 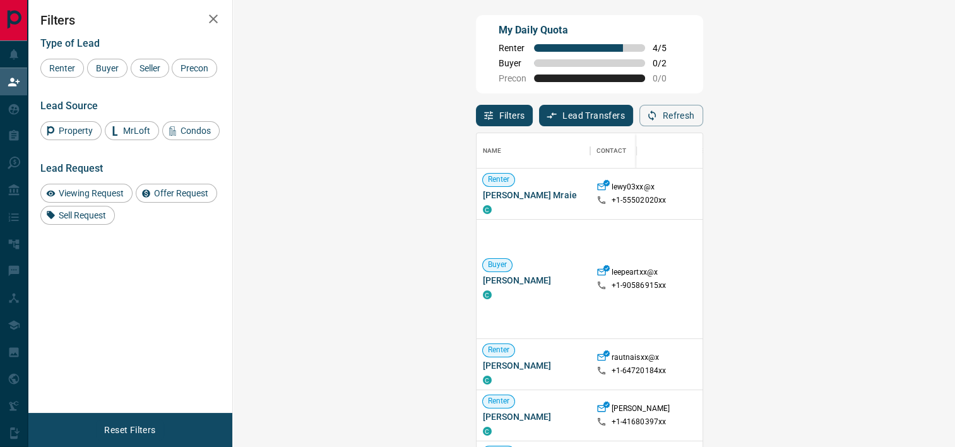 I want to click on button: Reset Filters, so click(x=129, y=430).